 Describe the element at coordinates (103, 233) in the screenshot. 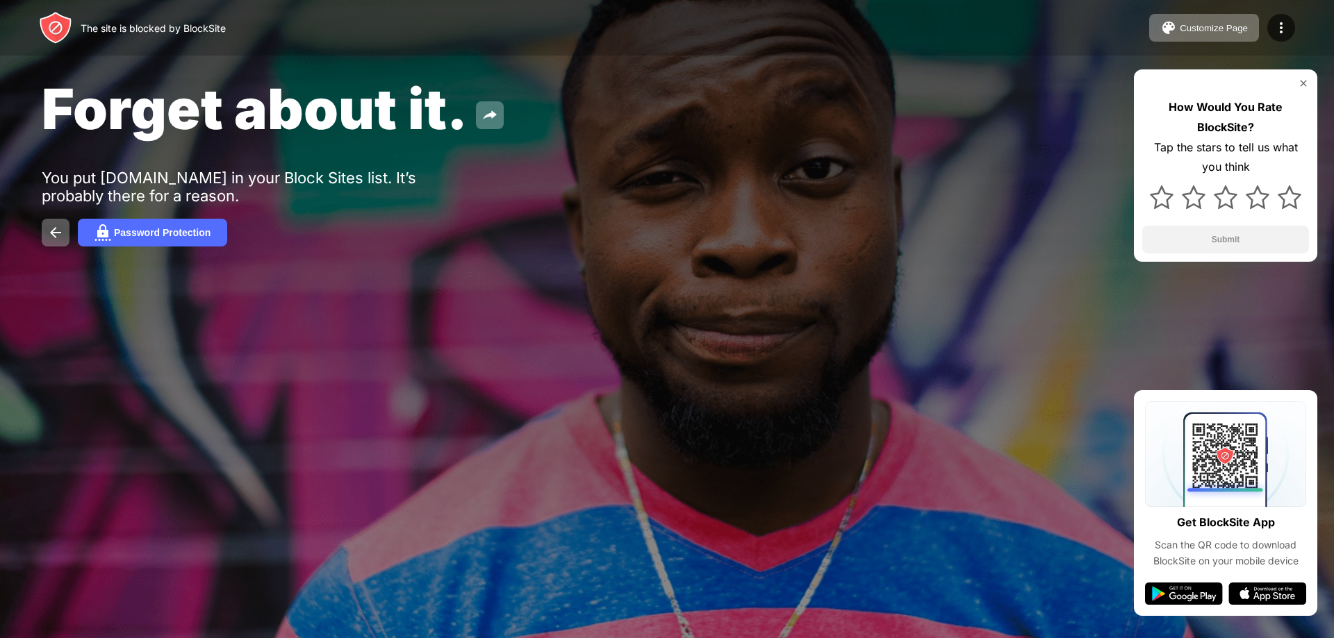

I see `img: password.svg` at that location.